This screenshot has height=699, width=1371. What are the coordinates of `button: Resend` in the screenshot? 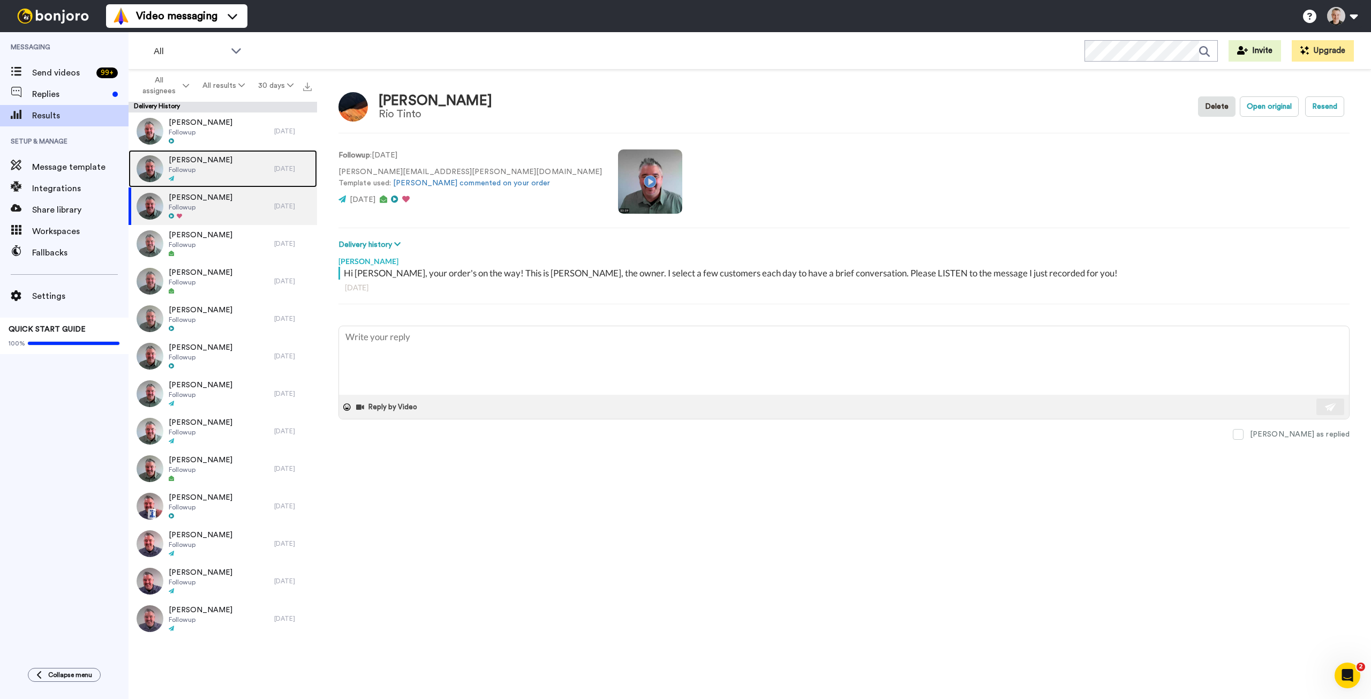 It's located at (1324, 107).